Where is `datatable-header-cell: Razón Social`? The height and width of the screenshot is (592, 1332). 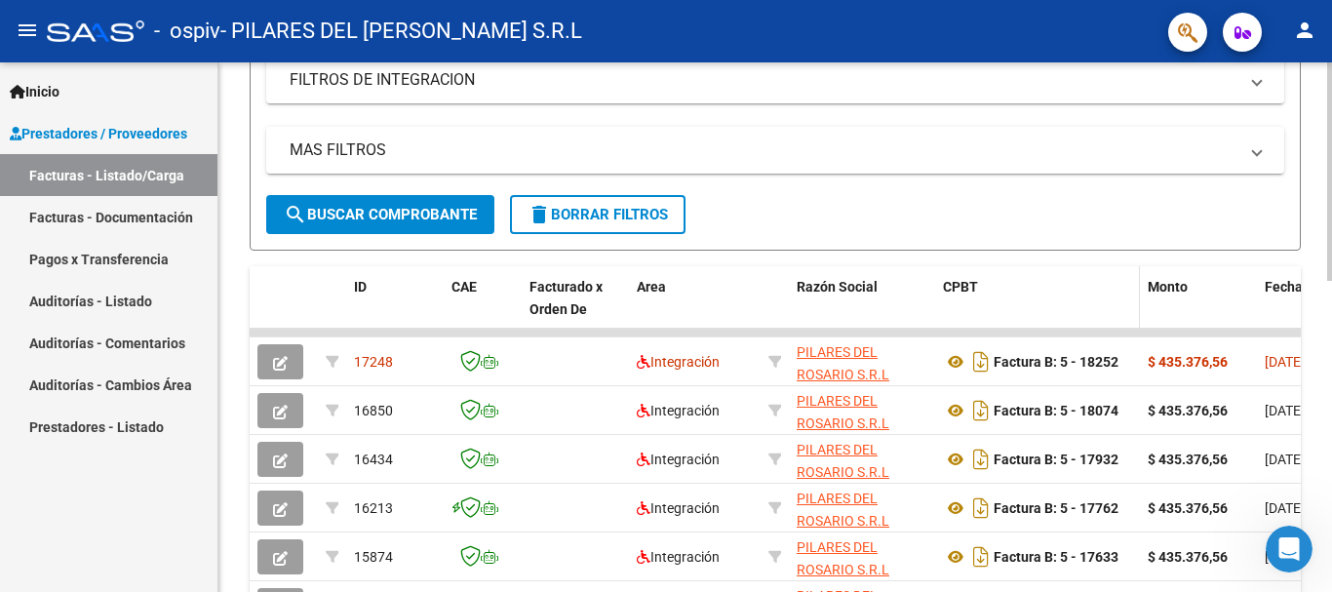 datatable-header-cell: Razón Social is located at coordinates (862, 309).